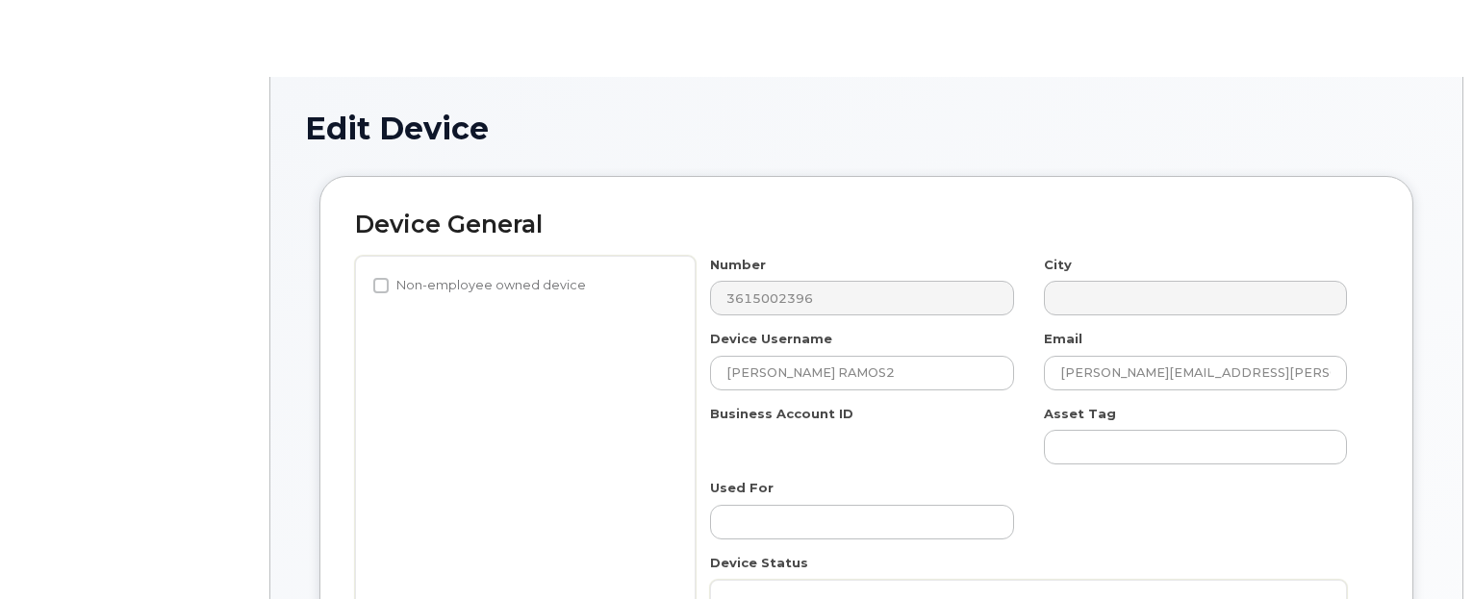  What do you see at coordinates (770, 339) in the screenshot?
I see `label: Device Username` at bounding box center [770, 339].